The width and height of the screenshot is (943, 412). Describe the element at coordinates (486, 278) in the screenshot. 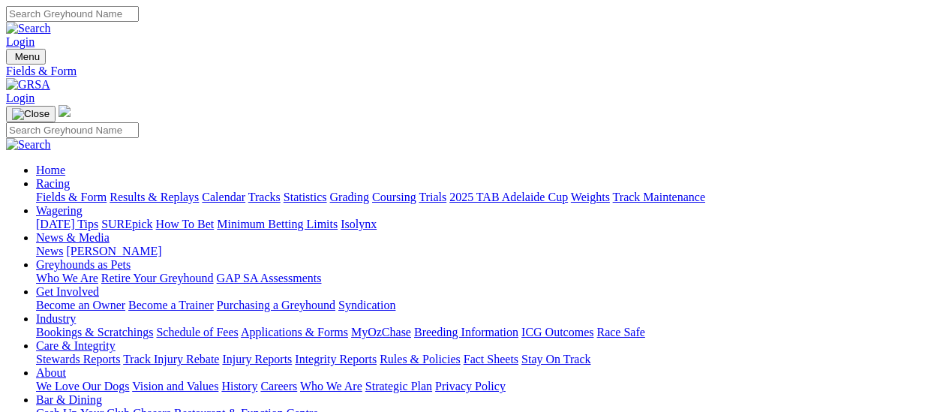

I see `div: Greyhounds as Pets` at that location.